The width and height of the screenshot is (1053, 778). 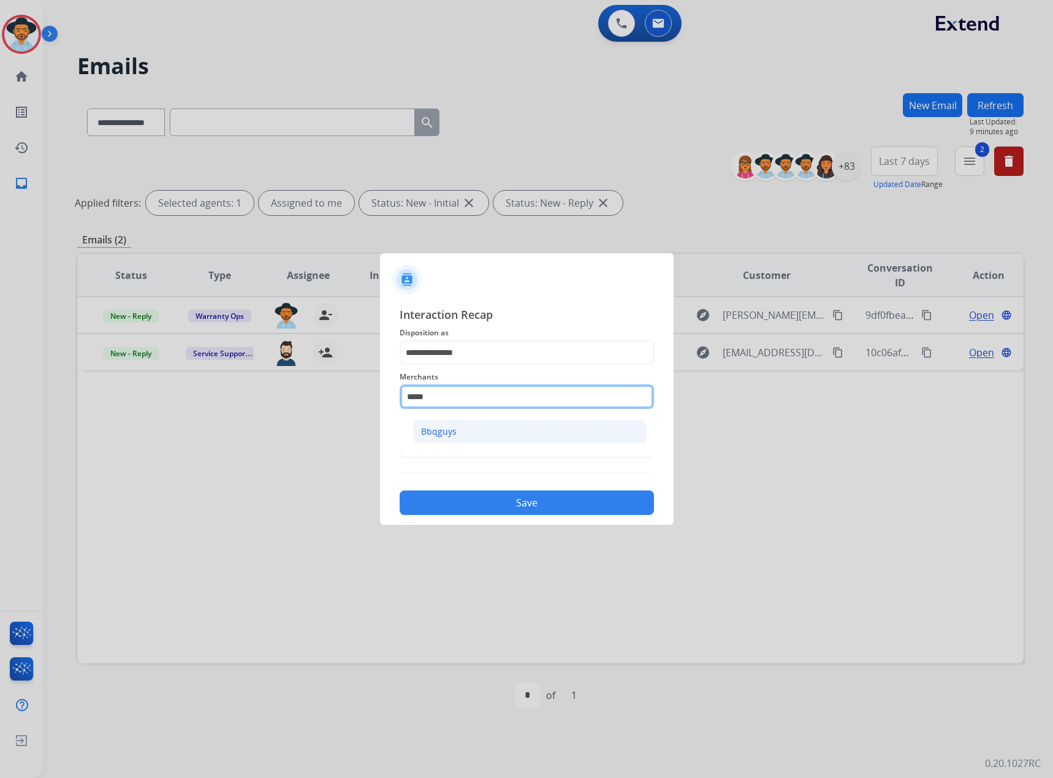 What do you see at coordinates (526, 503) in the screenshot?
I see `button: Save` at bounding box center [526, 503].